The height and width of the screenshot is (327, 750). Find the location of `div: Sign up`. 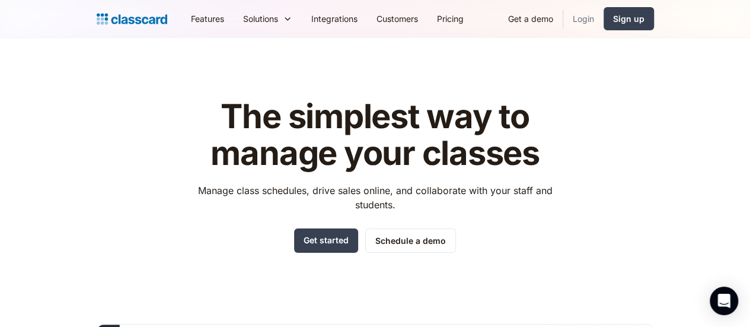

div: Sign up is located at coordinates (629, 18).